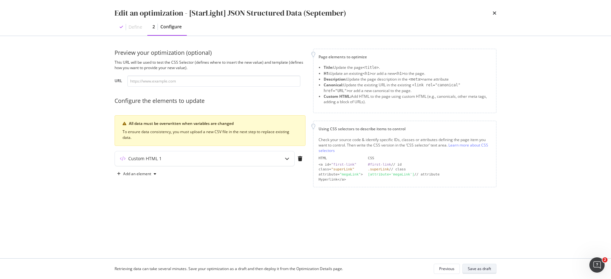 This screenshot has height=279, width=611. I want to click on button: Previous, so click(447, 269).